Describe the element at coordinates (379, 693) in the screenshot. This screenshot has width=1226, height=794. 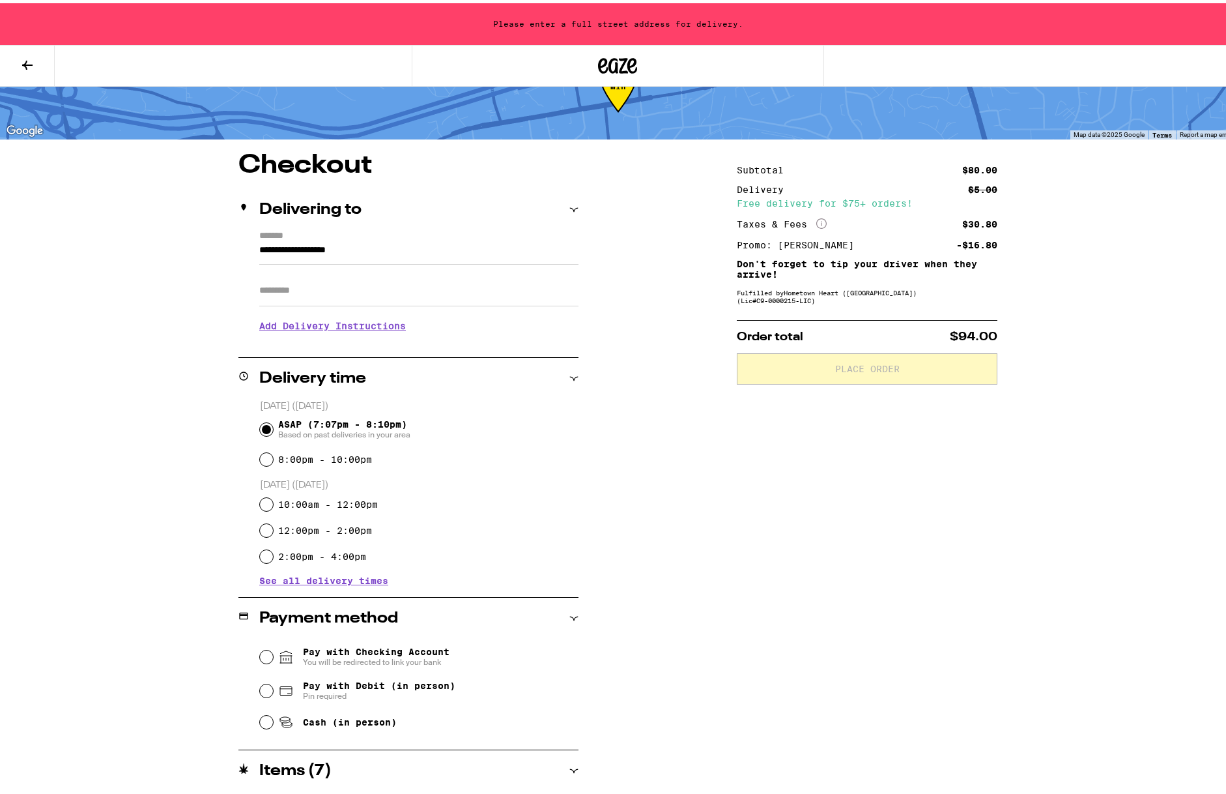
I see `span: Pin required` at that location.